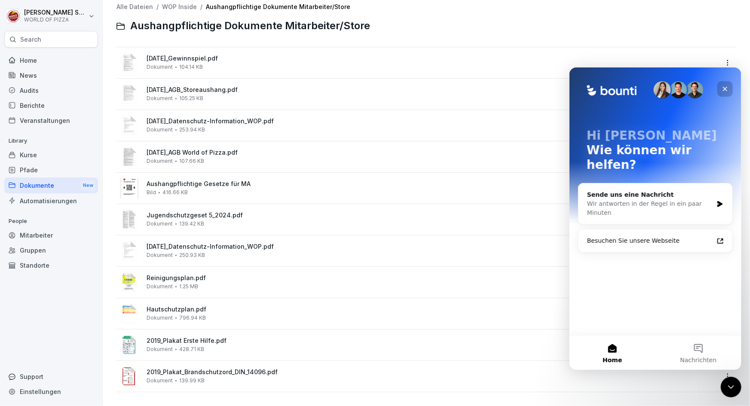 The width and height of the screenshot is (750, 406). Describe the element at coordinates (80, 141) in the screenshot. I see `div: Wir antworten in der Regel in ein paar Minuten` at that location.